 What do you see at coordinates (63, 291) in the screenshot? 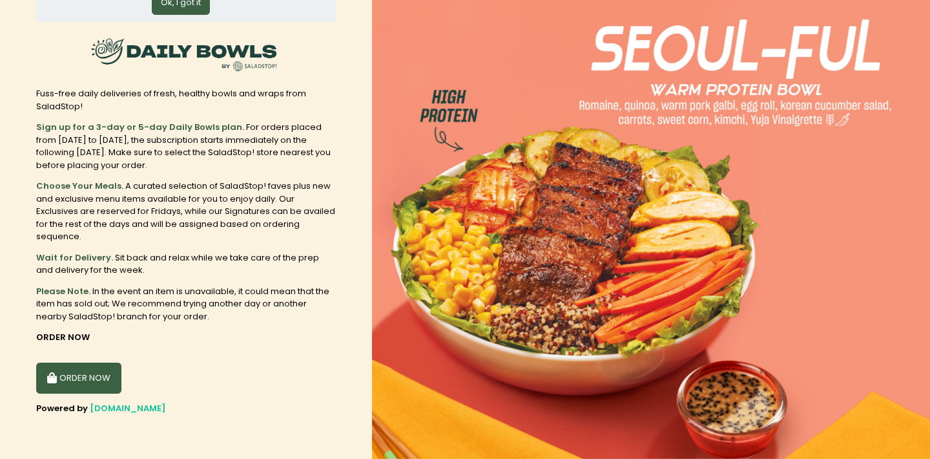
I see `b: Please Note.` at bounding box center [63, 291].